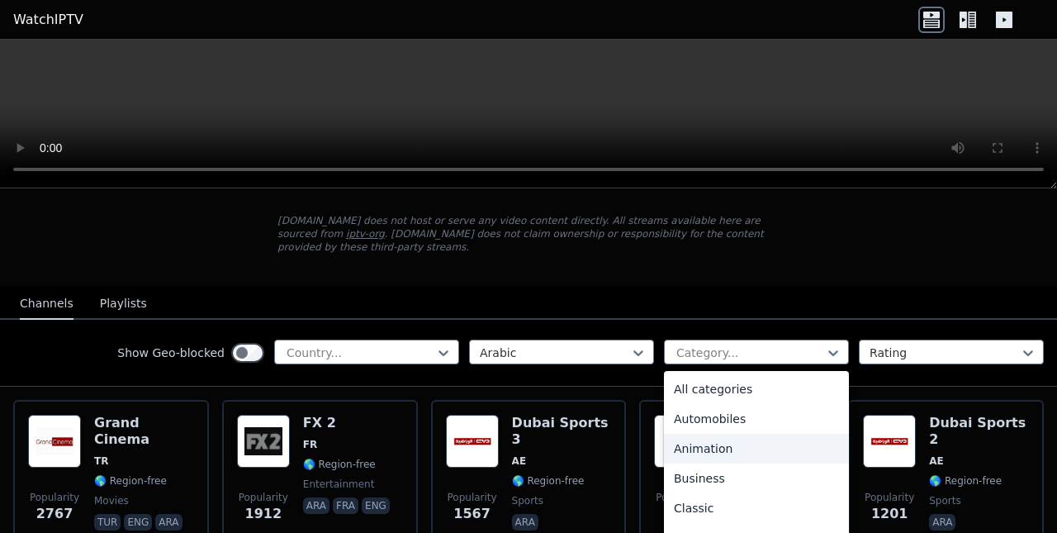 This screenshot has height=533, width=1057. What do you see at coordinates (757, 389) in the screenshot?
I see `div: All categories` at bounding box center [757, 389].